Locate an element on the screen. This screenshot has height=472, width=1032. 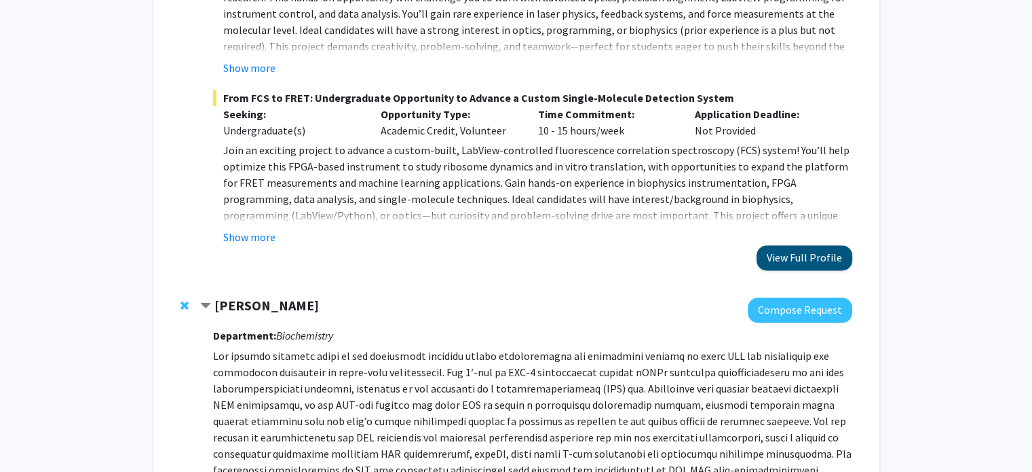
p: Seeking: is located at coordinates (292, 114).